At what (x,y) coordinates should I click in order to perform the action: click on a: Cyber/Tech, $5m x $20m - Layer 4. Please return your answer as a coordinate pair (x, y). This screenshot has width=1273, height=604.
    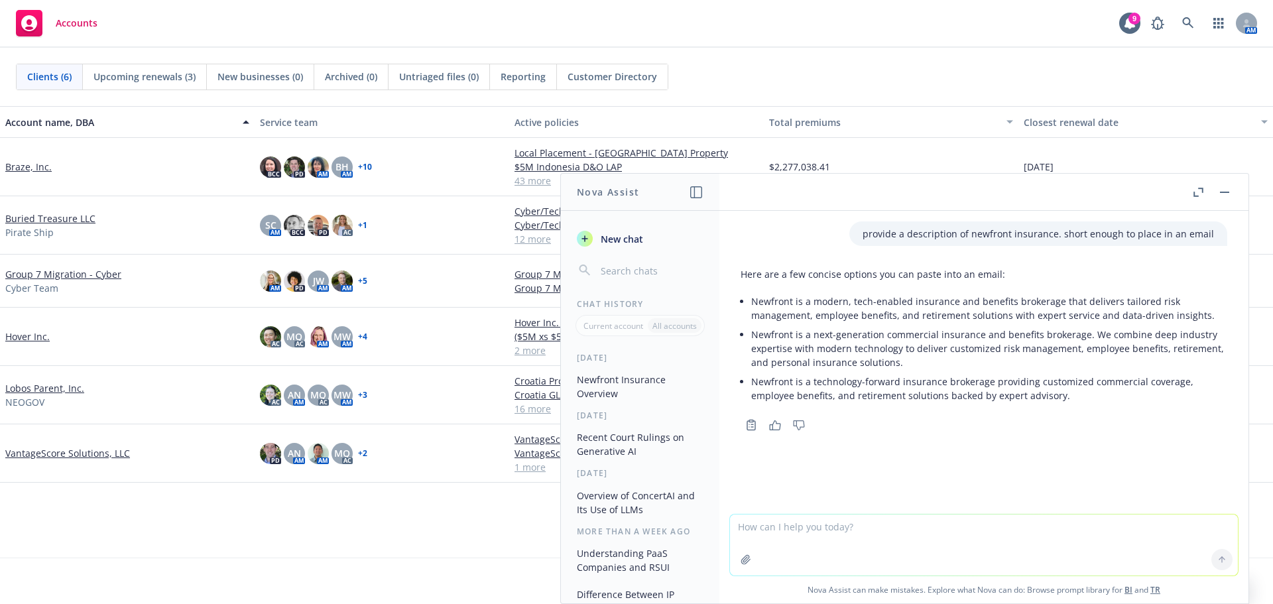
    Looking at the image, I should click on (637, 211).